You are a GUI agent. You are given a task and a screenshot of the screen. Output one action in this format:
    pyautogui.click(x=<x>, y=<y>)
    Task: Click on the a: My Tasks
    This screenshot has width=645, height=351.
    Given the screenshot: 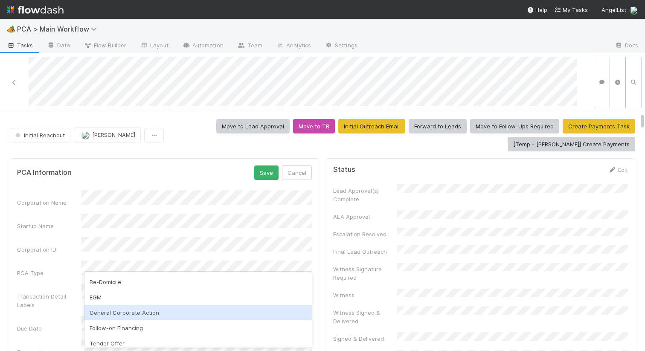 What is the action you would take?
    pyautogui.click(x=570, y=10)
    